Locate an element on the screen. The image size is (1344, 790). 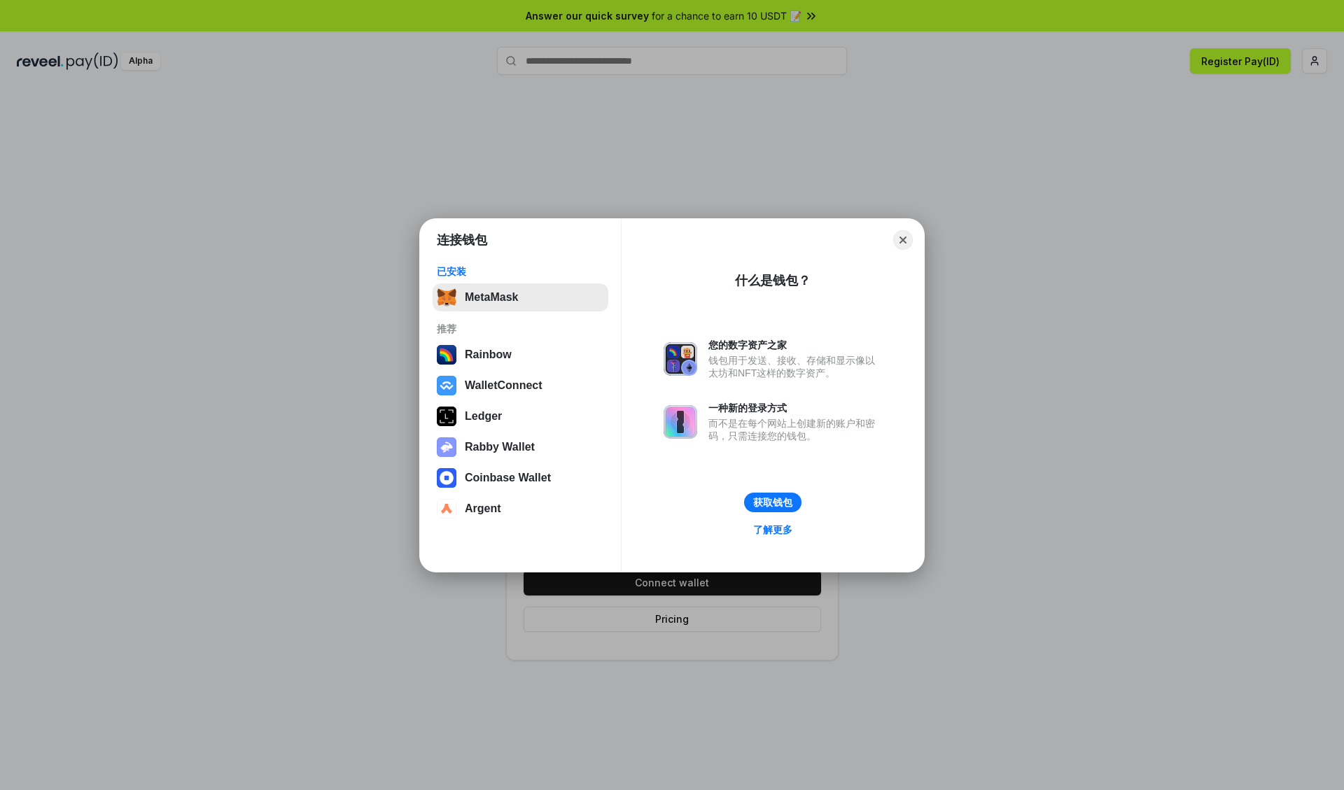
div: 了解更多 is located at coordinates (773, 530).